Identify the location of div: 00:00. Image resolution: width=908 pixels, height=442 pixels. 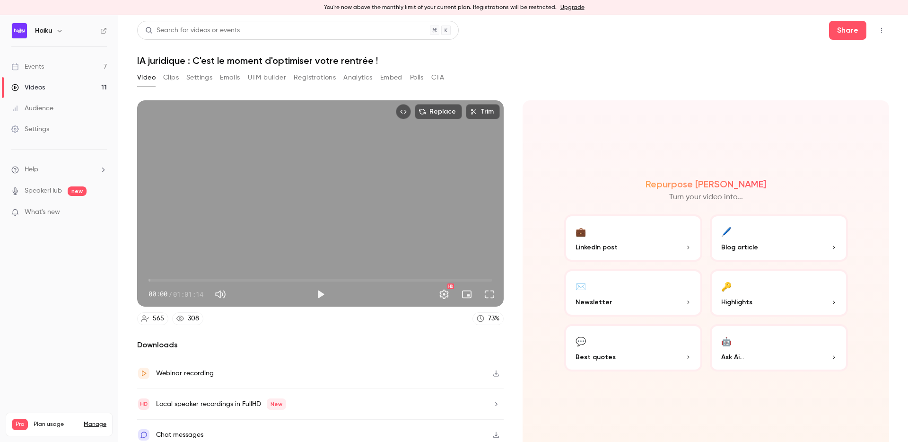
(176, 294).